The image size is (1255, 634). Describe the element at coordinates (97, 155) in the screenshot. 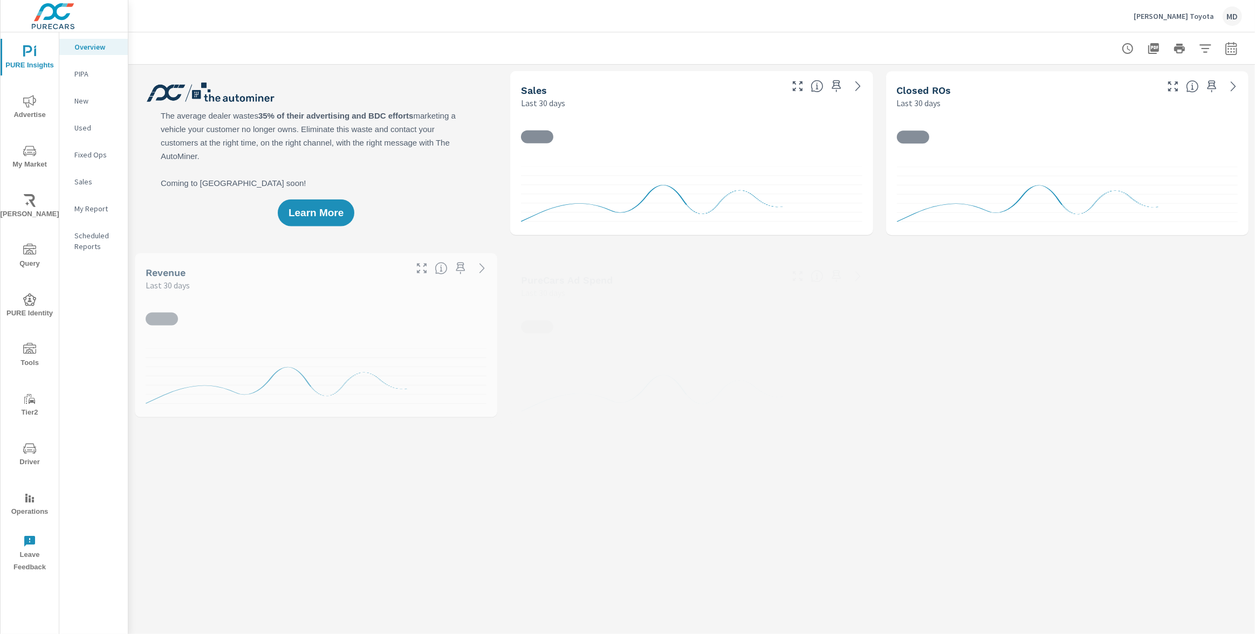

I see `p: Fixed Ops` at that location.